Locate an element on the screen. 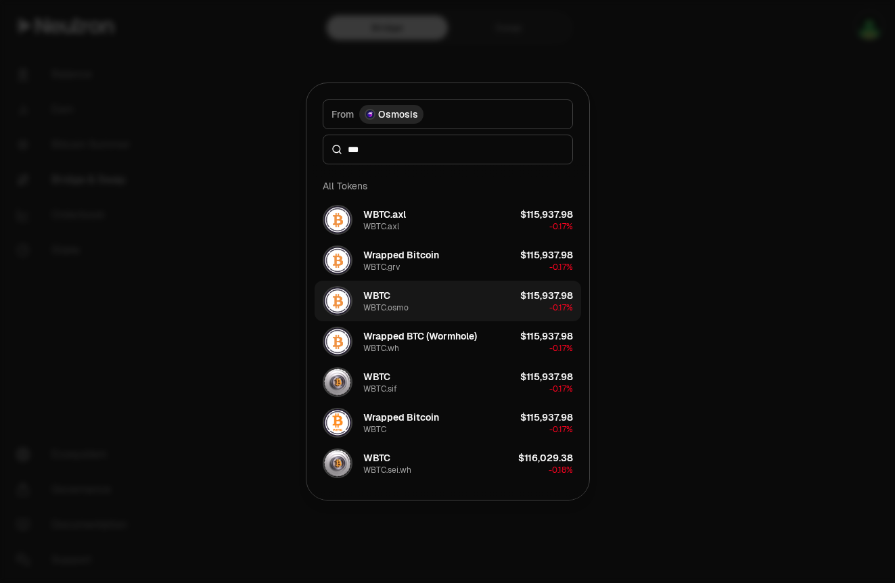 The width and height of the screenshot is (895, 583). img: WBTC.axl Logo is located at coordinates (337, 220).